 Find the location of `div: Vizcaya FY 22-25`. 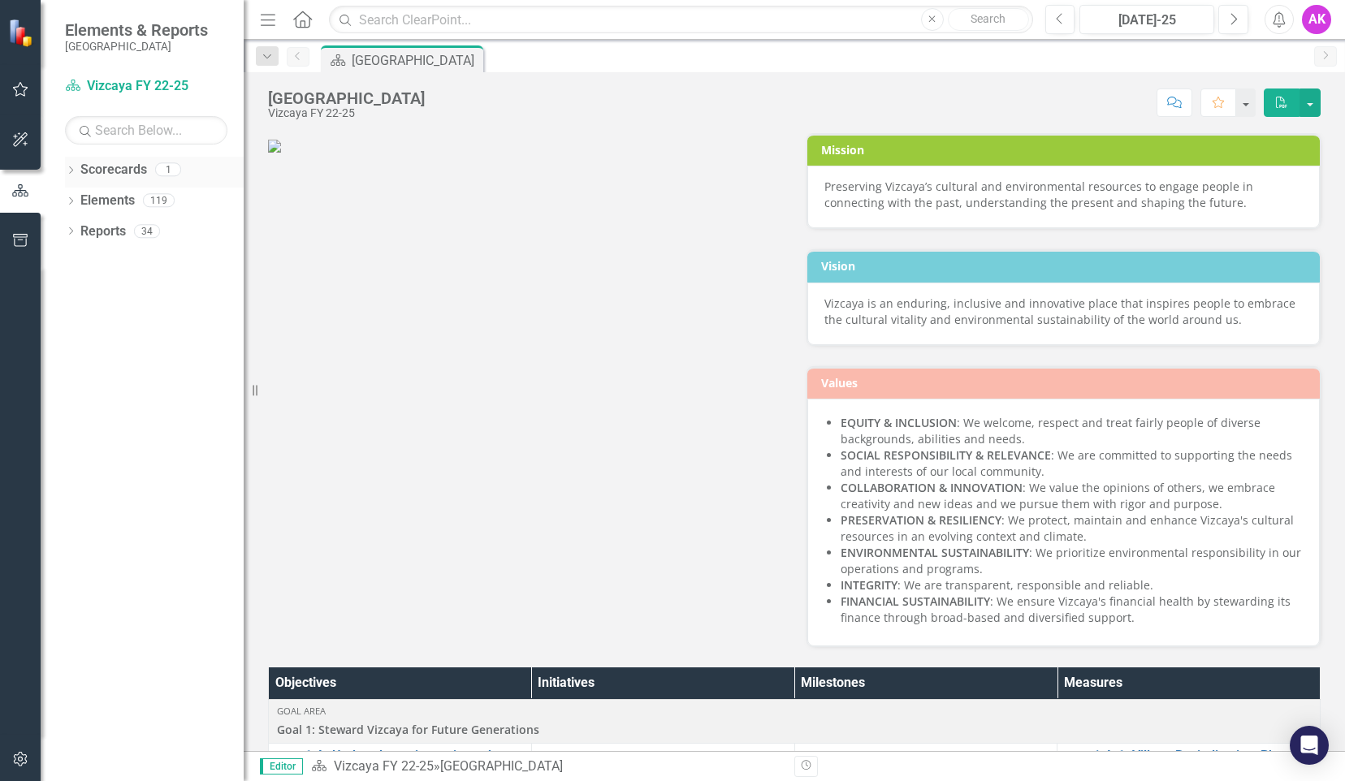

div: Vizcaya FY 22-25 is located at coordinates (346, 113).